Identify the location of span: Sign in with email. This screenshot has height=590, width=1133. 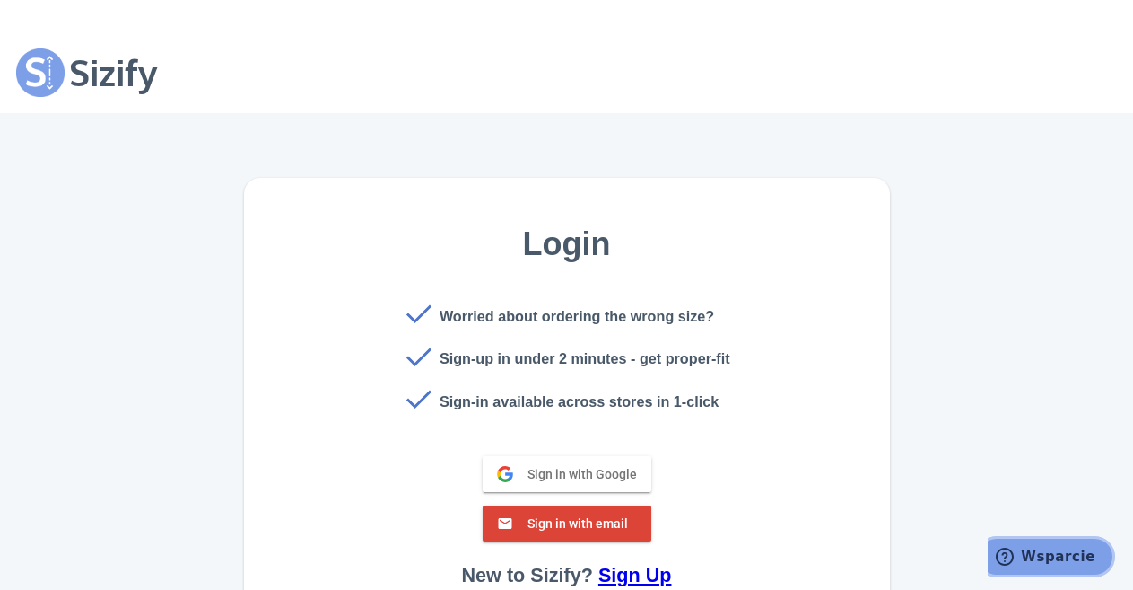
(571, 523).